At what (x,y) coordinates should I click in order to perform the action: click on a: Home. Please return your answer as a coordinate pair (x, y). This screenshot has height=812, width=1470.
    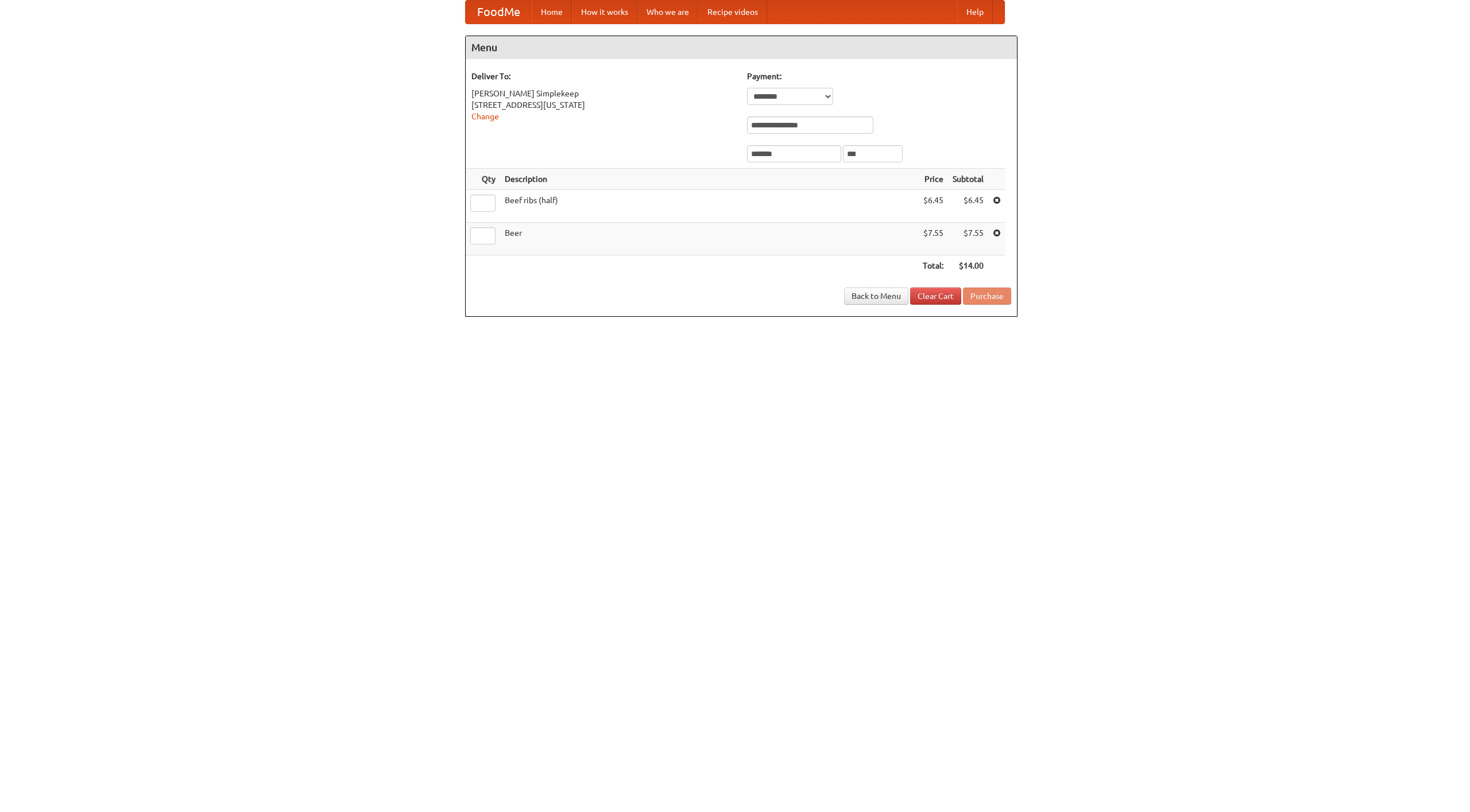
    Looking at the image, I should click on (552, 12).